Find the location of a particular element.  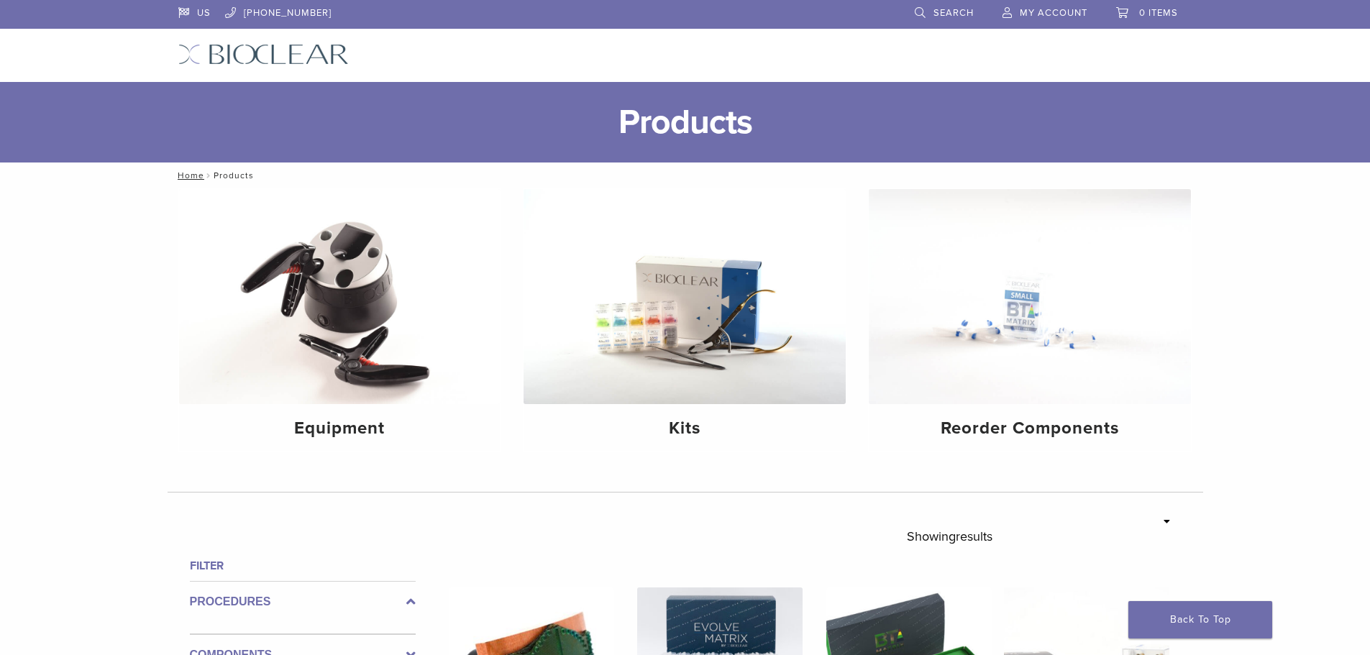

a: Home is located at coordinates (188, 175).